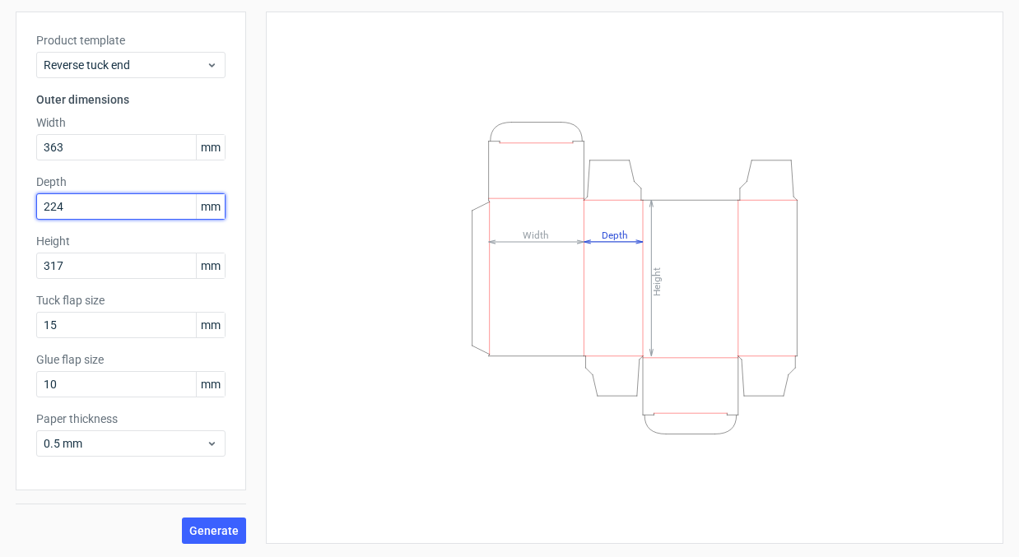 The height and width of the screenshot is (557, 1019). What do you see at coordinates (131, 123) in the screenshot?
I see `label: Width` at bounding box center [131, 123].